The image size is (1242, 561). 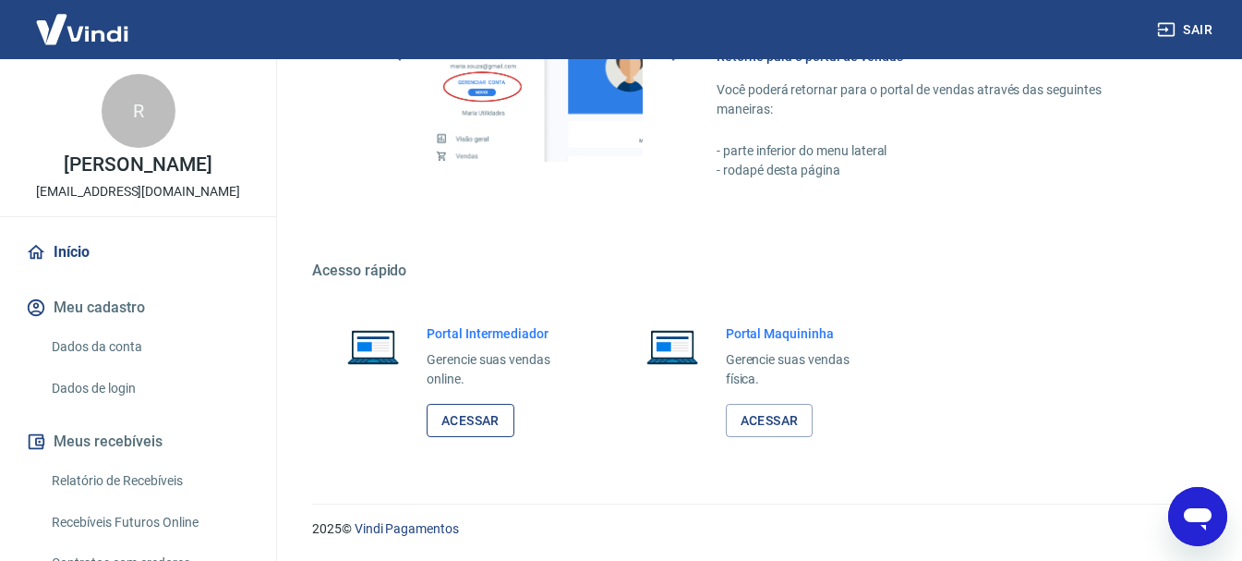 I want to click on p: - parte inferior do menu lateral, so click(x=935, y=151).